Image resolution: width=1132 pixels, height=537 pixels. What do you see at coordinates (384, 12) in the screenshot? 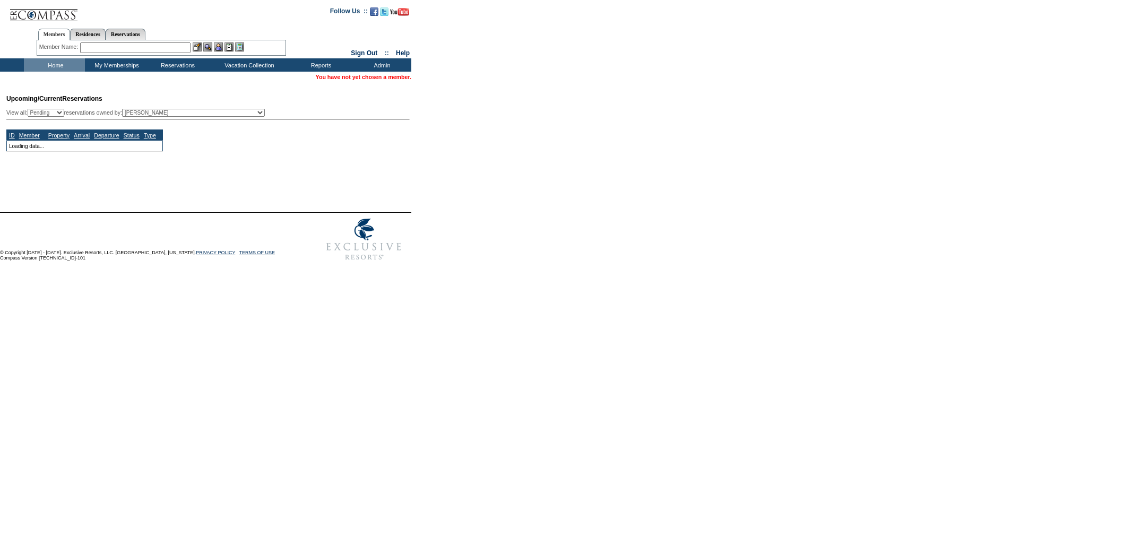
I see `img: Follow us on Twitter` at bounding box center [384, 12].